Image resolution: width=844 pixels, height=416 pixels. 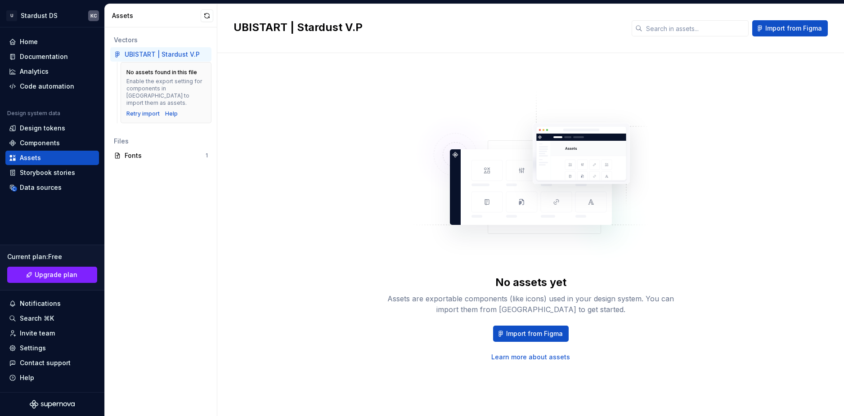 What do you see at coordinates (427, 27) in the screenshot?
I see `h2: UBISTART | Stardust V.P` at bounding box center [427, 27].